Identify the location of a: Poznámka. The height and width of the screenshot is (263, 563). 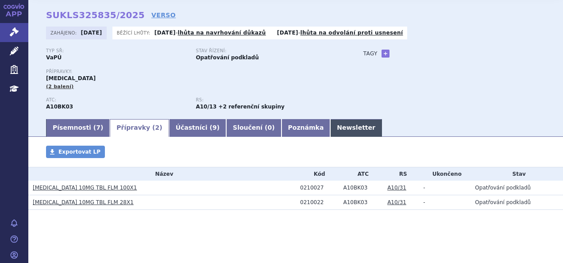
(306, 128).